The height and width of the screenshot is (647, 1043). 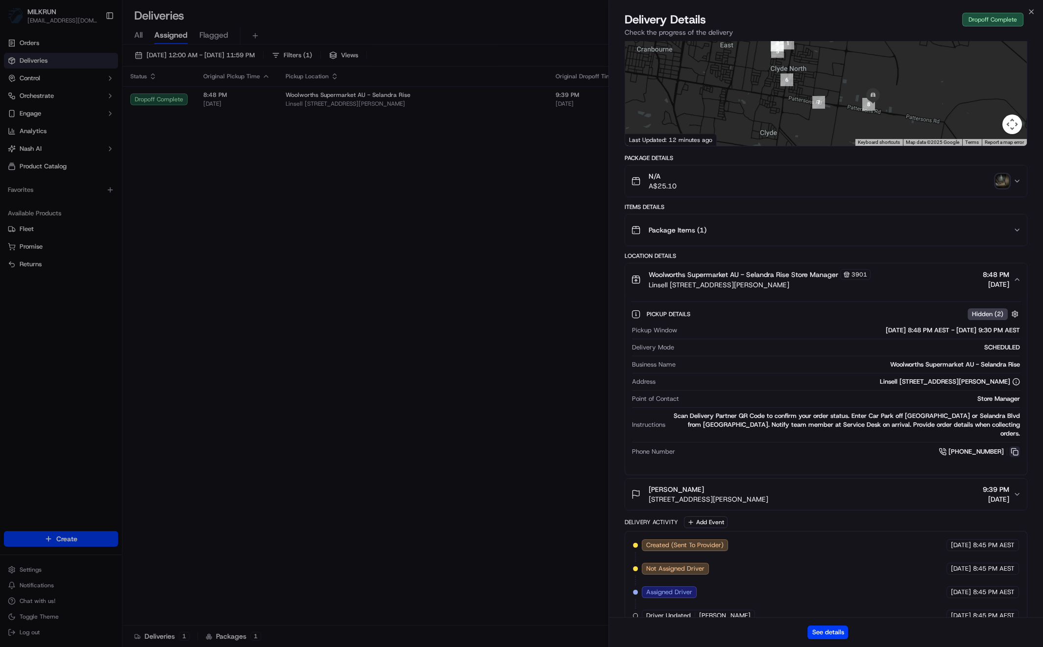 I want to click on span: Created (Sent To Provider), so click(x=685, y=546).